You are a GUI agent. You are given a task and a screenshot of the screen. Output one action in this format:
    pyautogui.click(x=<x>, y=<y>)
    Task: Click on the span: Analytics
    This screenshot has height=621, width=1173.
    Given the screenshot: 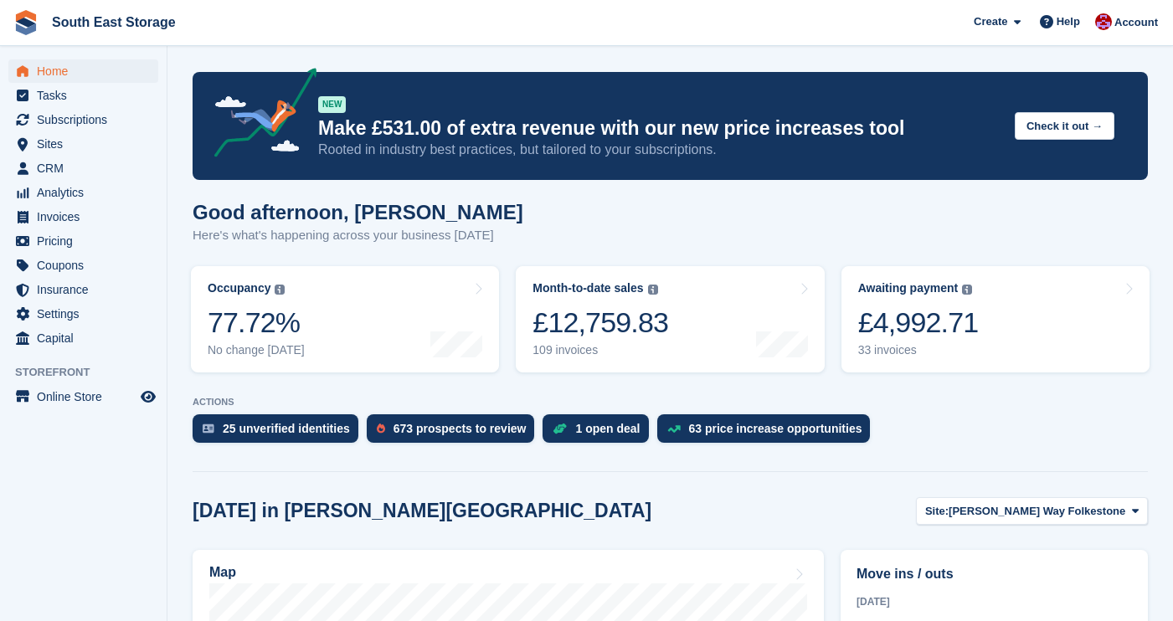 What is the action you would take?
    pyautogui.click(x=87, y=193)
    